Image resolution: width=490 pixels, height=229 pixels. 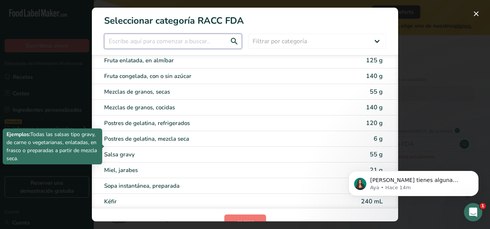 What do you see at coordinates (213, 202) in the screenshot?
I see `div: Kéfir` at bounding box center [213, 202].